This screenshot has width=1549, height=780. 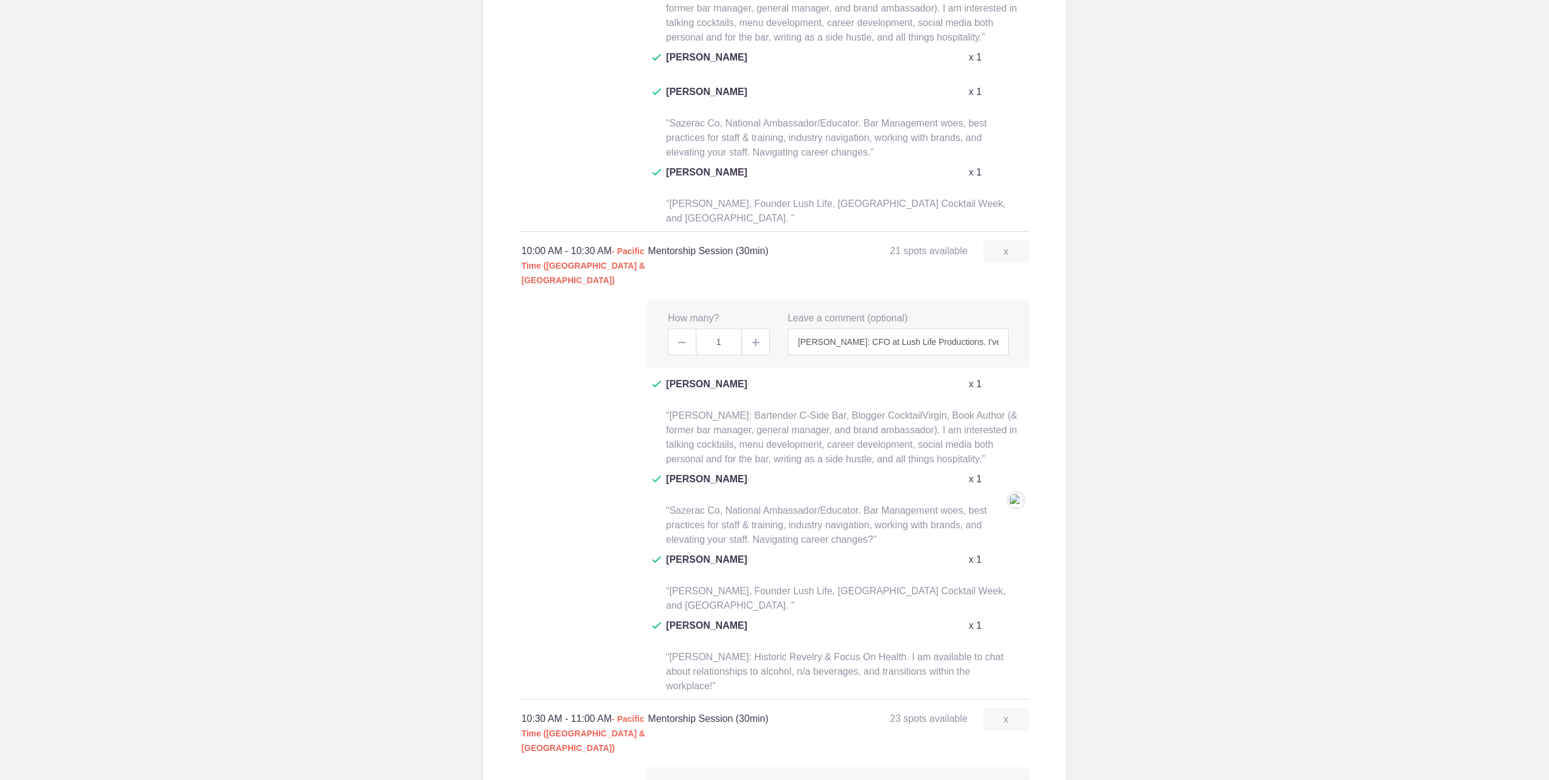 What do you see at coordinates (756, 342) in the screenshot?
I see `img: Plus gray` at bounding box center [756, 342].